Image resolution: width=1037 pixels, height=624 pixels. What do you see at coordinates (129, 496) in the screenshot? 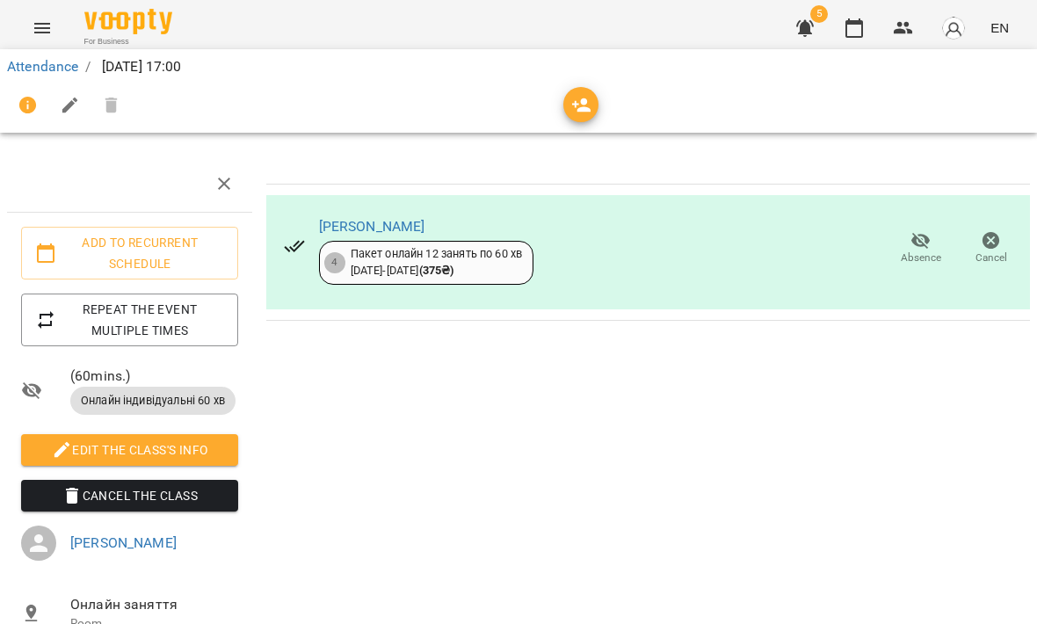
I see `span: Cancel the class` at bounding box center [129, 496].